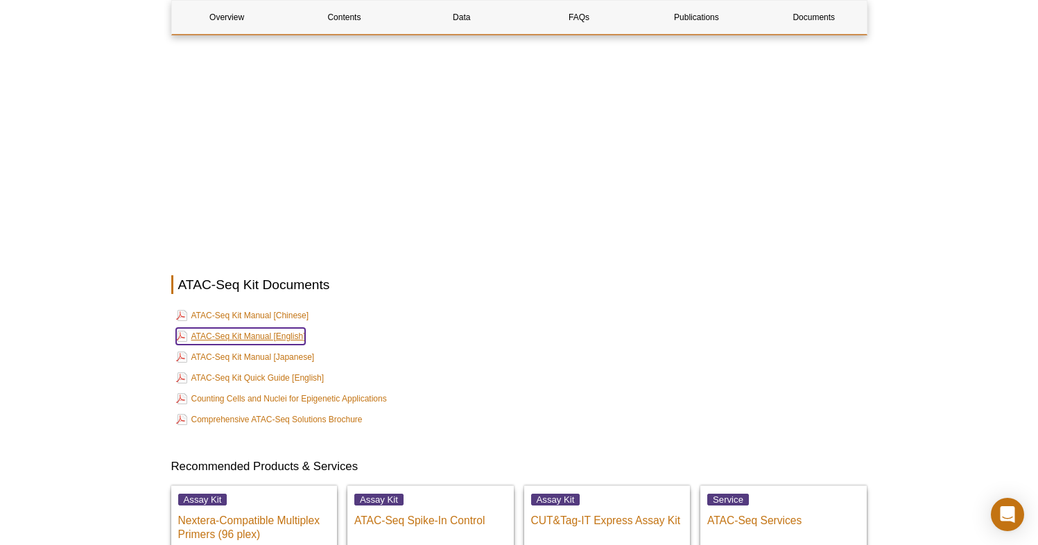 Image resolution: width=1038 pixels, height=545 pixels. Describe the element at coordinates (241, 336) in the screenshot. I see `a: ATAC-Seq Kit Manual [English]` at that location.